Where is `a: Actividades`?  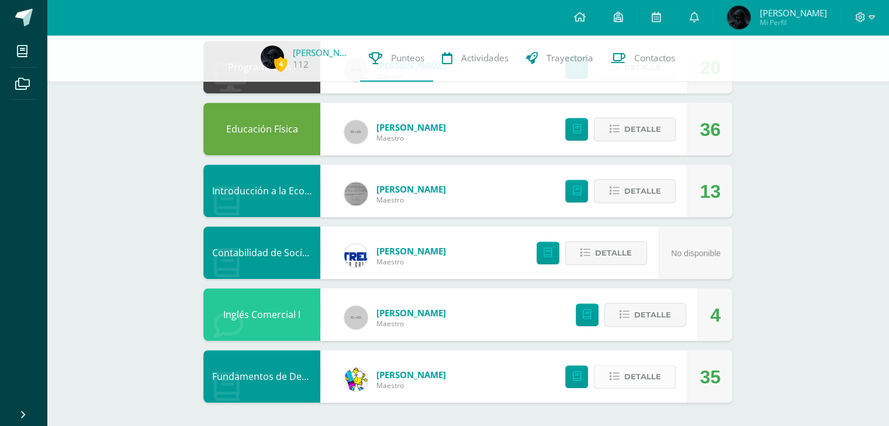
a: Actividades is located at coordinates (475, 58).